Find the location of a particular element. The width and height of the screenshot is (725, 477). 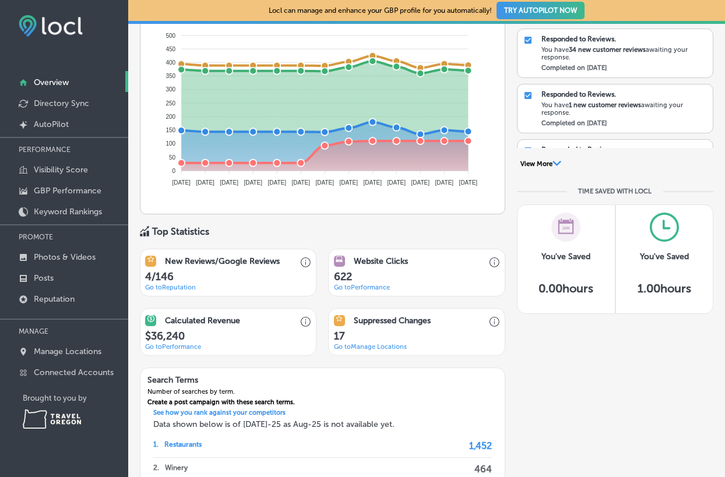

p: Reputation is located at coordinates (54, 299).